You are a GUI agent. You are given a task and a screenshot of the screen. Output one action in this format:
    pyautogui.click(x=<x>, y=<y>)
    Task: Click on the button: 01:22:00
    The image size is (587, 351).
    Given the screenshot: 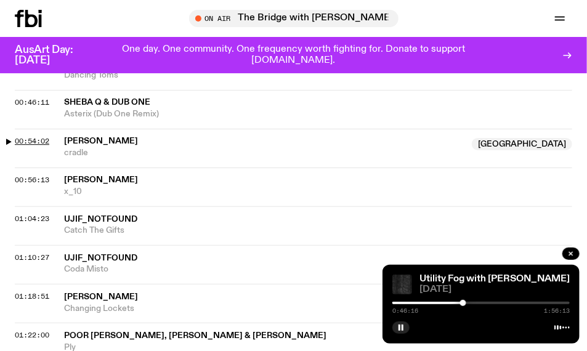 What is the action you would take?
    pyautogui.click(x=32, y=335)
    